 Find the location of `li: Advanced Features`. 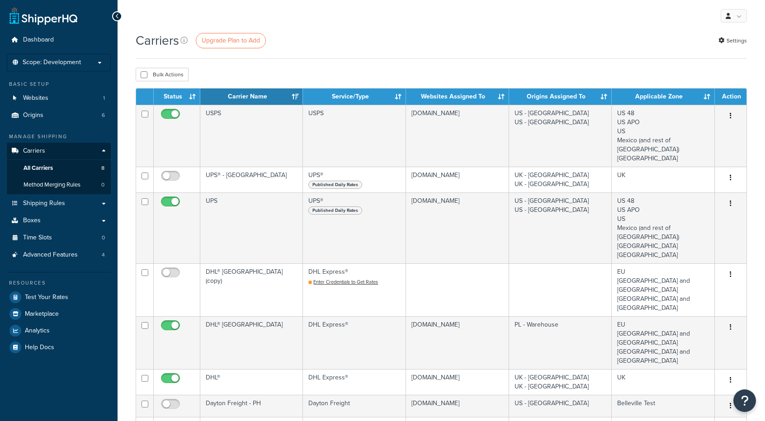

li: Advanced Features is located at coordinates (59, 255).